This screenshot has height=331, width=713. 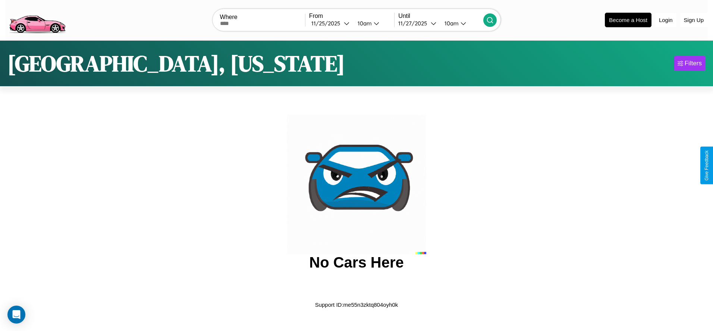 What do you see at coordinates (352, 16) in the screenshot?
I see `label: From` at bounding box center [352, 16].